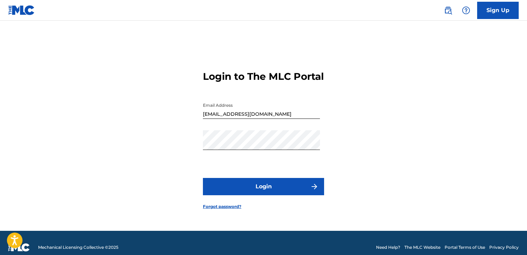 This screenshot has width=527, height=255. Describe the element at coordinates (222, 207) in the screenshot. I see `a: Forgot password?` at that location.